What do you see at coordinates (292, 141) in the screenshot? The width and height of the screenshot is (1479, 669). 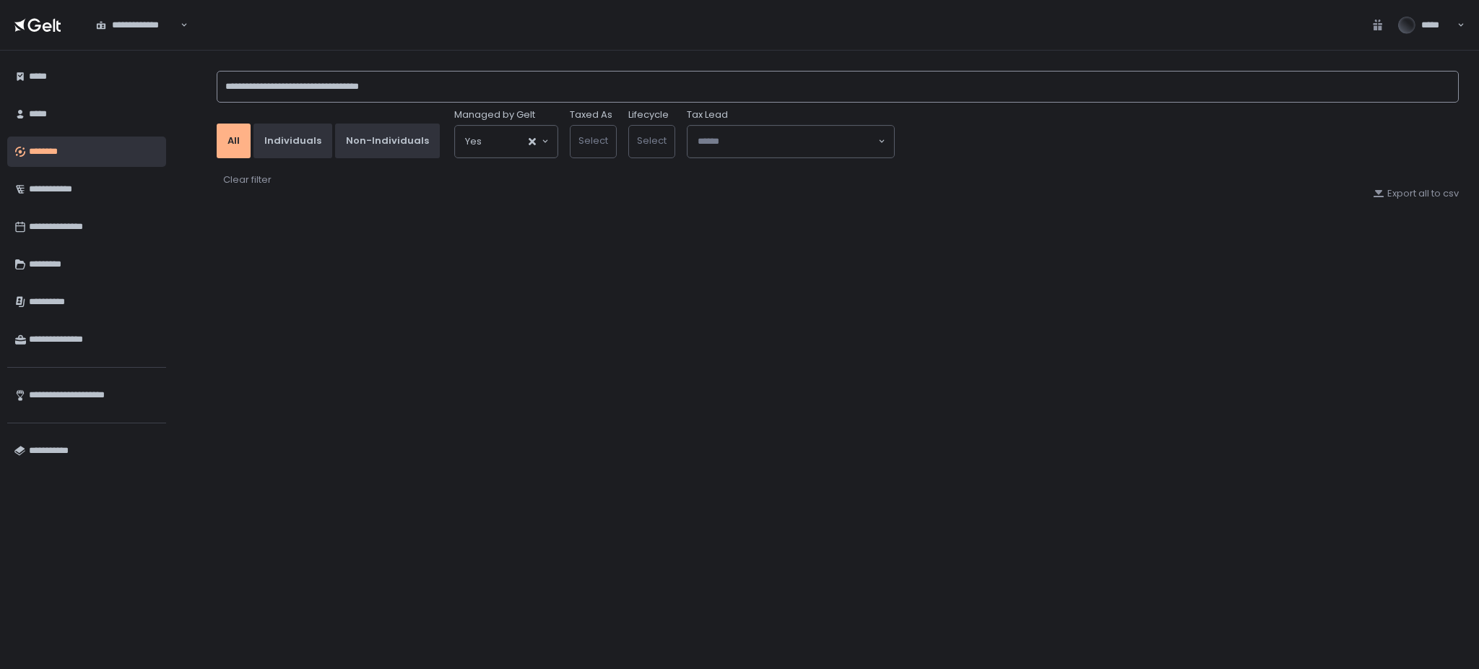 I see `button: Individuals` at bounding box center [292, 141].